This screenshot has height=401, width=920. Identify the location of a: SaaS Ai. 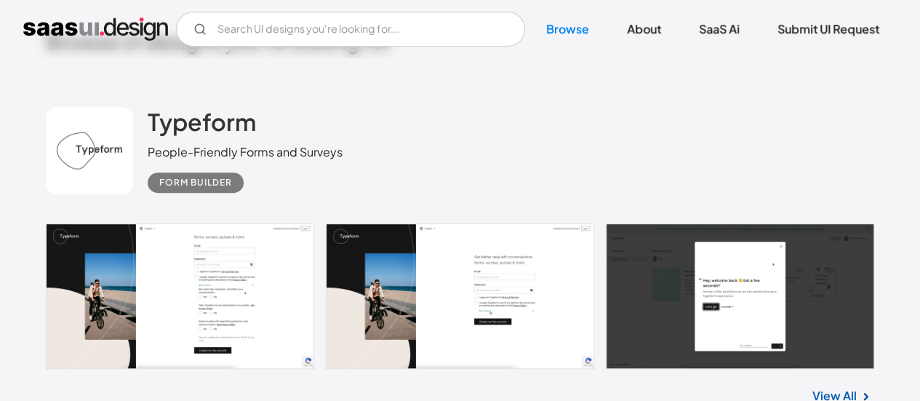
(719, 29).